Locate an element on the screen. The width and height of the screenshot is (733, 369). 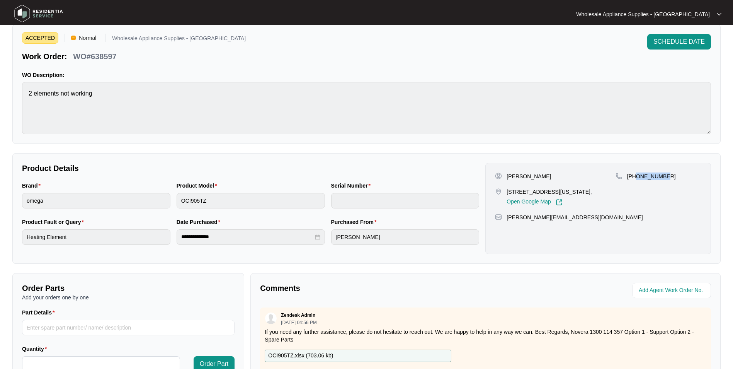
p: If you need any further assistance, please do not hesitate to reach out. We are happy to help in ... is located at coordinates (485, 335).